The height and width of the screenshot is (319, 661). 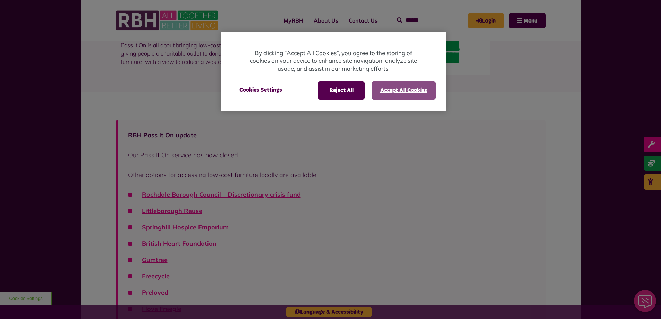 I want to click on button: Accept All Cookies, so click(x=404, y=90).